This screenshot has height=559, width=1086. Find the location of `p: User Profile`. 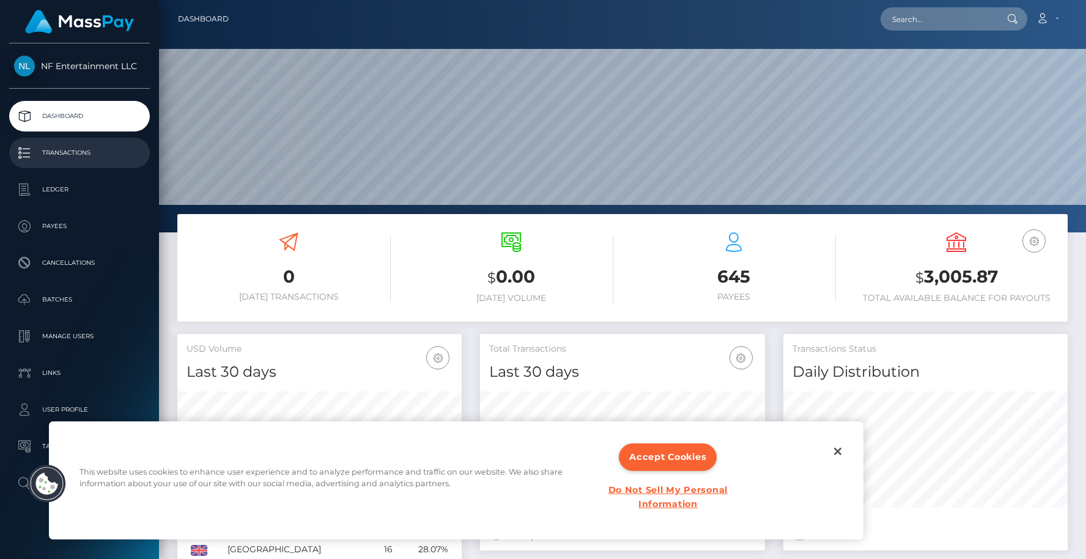

p: User Profile is located at coordinates (79, 410).